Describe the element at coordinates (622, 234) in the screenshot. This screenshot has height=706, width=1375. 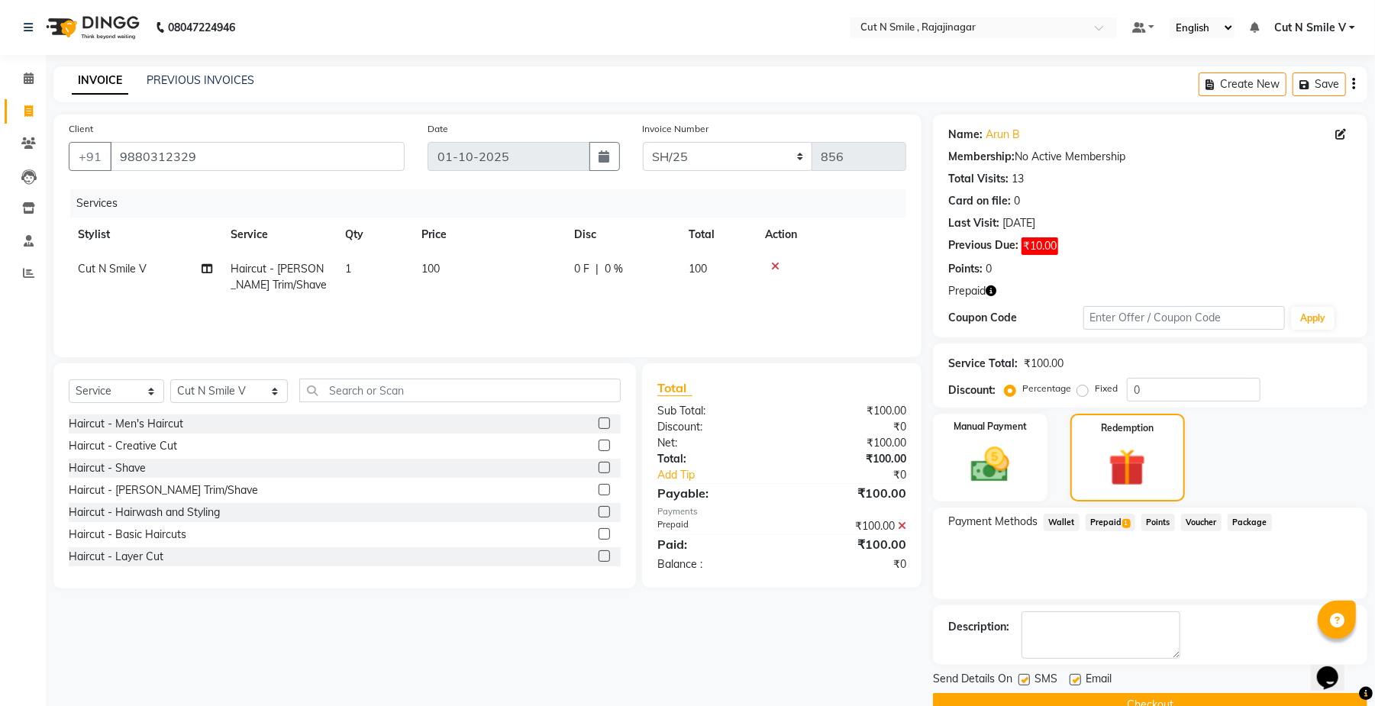
I see `th: Disc` at that location.